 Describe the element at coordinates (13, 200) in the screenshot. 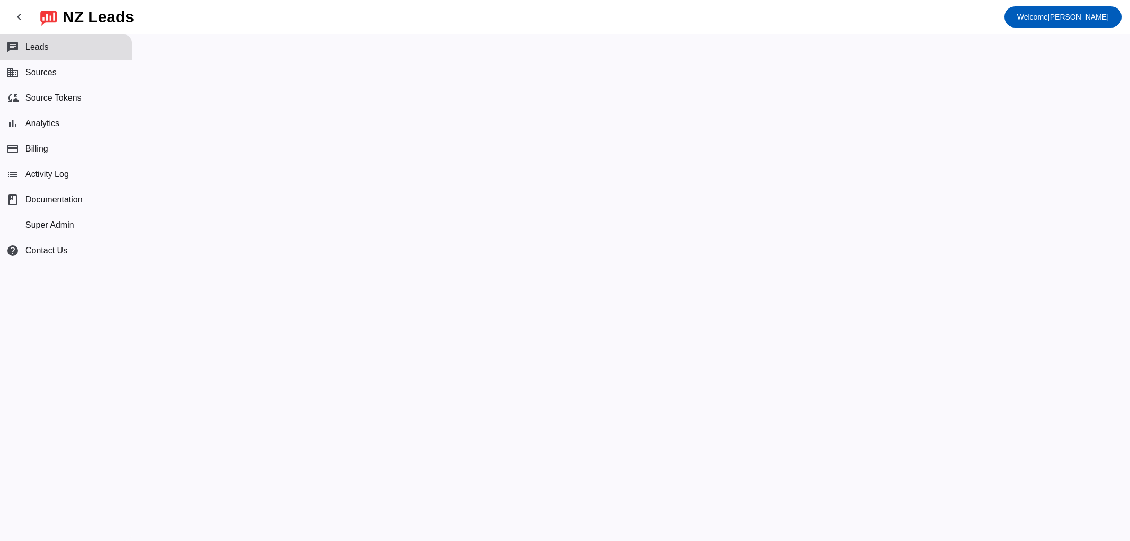

I see `span: book` at that location.